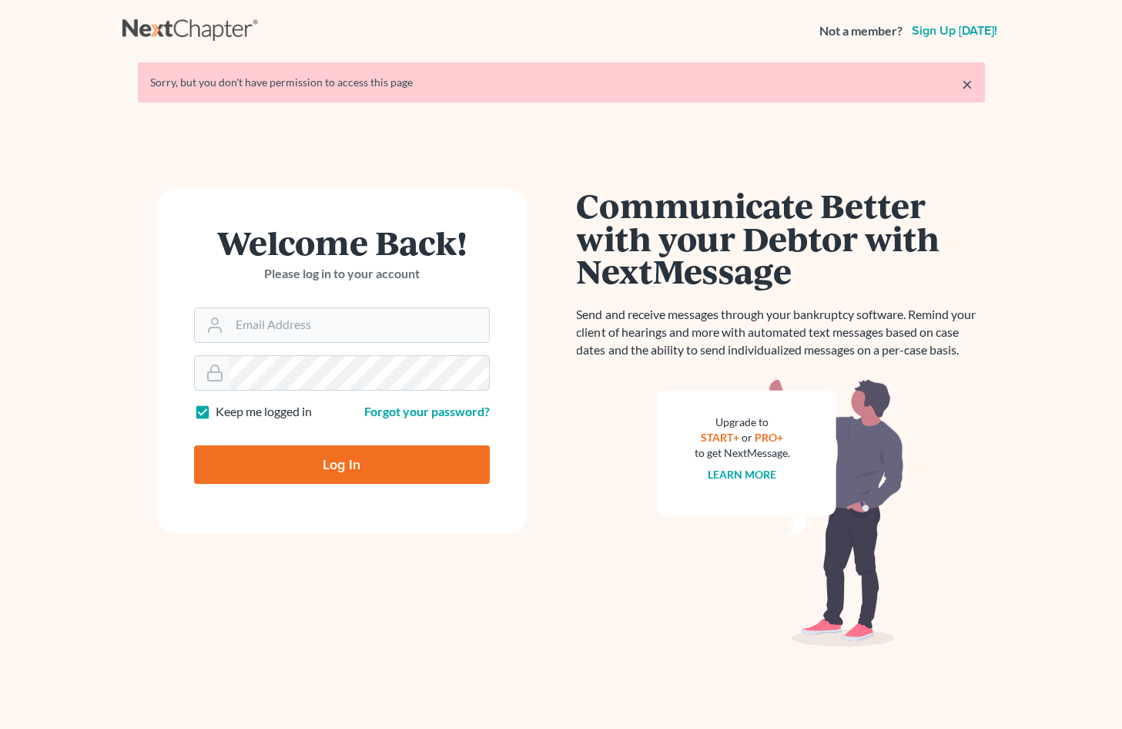  I want to click on input: Log In, so click(342, 465).